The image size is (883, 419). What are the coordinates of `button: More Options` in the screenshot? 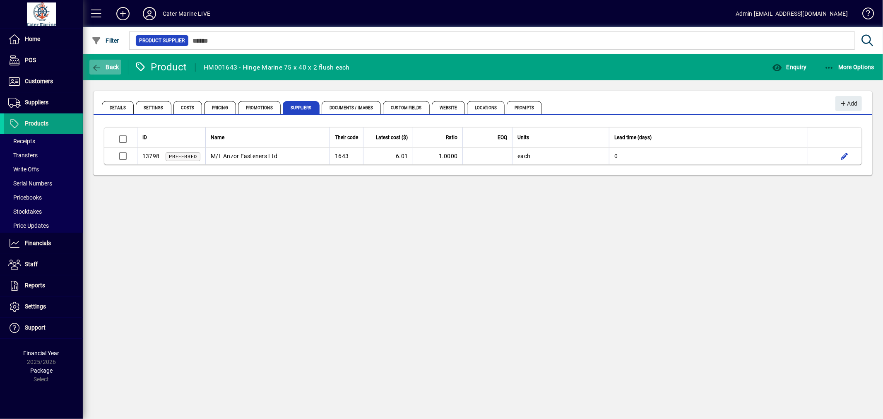 It's located at (849, 67).